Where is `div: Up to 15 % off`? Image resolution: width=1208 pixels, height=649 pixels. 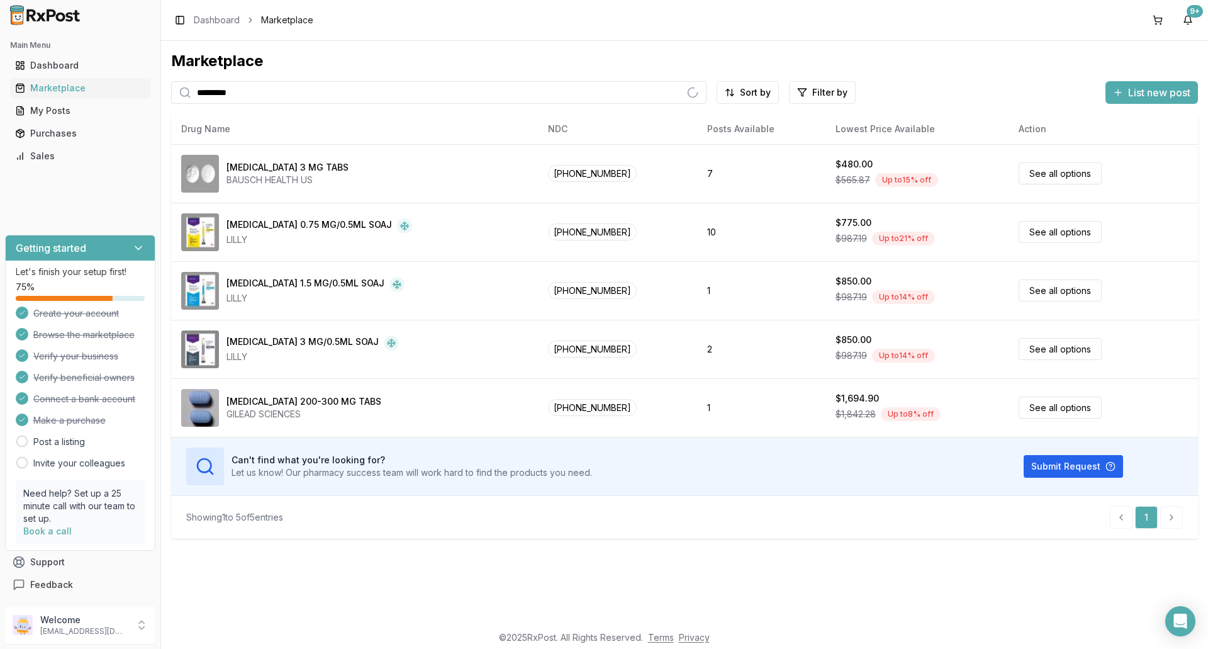 div: Up to 15 % off is located at coordinates (907, 180).